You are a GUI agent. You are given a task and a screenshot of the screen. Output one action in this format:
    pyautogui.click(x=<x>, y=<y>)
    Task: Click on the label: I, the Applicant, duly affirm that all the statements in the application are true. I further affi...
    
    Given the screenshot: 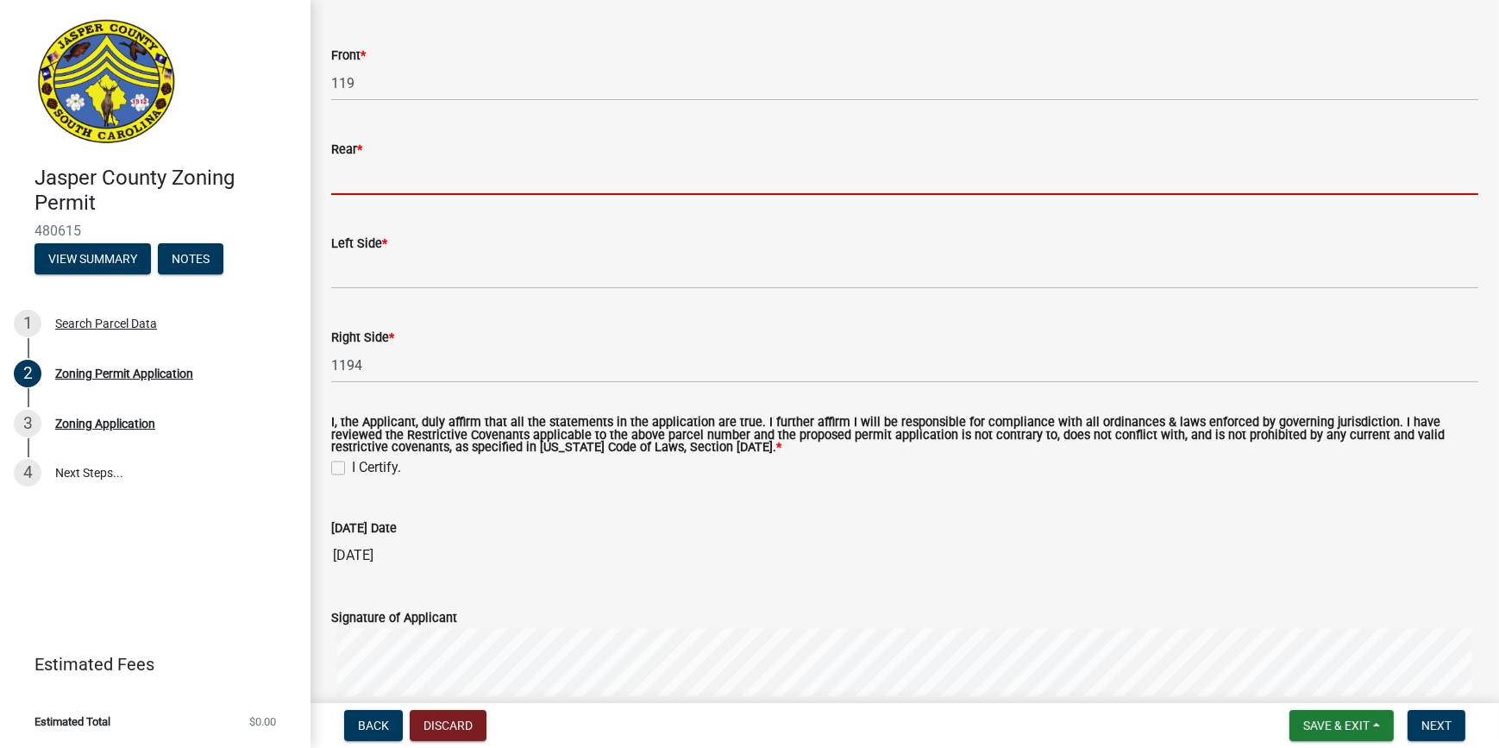 What is the action you would take?
    pyautogui.click(x=905, y=436)
    